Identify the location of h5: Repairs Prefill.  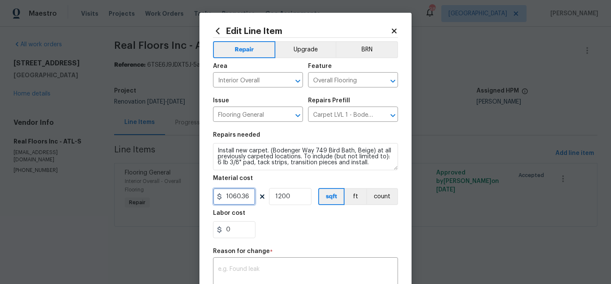
(329, 101).